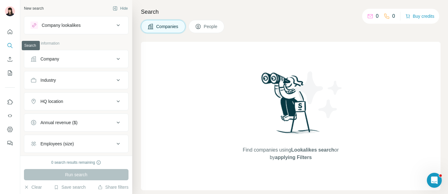 Image resolution: width=448 pixels, height=194 pixels. I want to click on span: applying Filters, so click(293, 157).